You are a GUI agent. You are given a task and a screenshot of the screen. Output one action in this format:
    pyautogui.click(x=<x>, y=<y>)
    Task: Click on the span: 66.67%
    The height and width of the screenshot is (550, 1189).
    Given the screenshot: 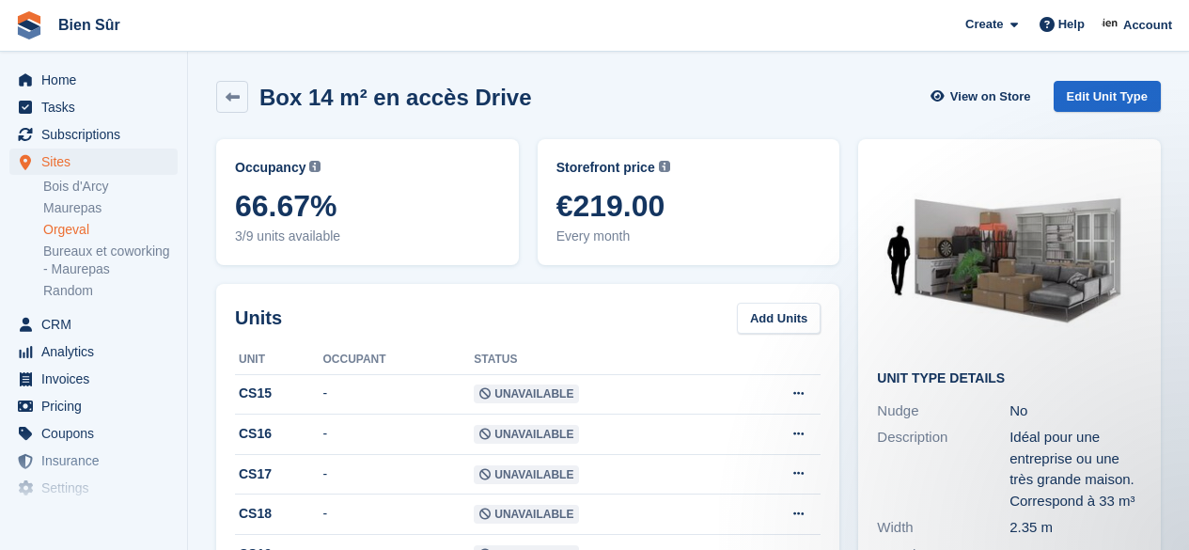 What is the action you would take?
    pyautogui.click(x=368, y=206)
    